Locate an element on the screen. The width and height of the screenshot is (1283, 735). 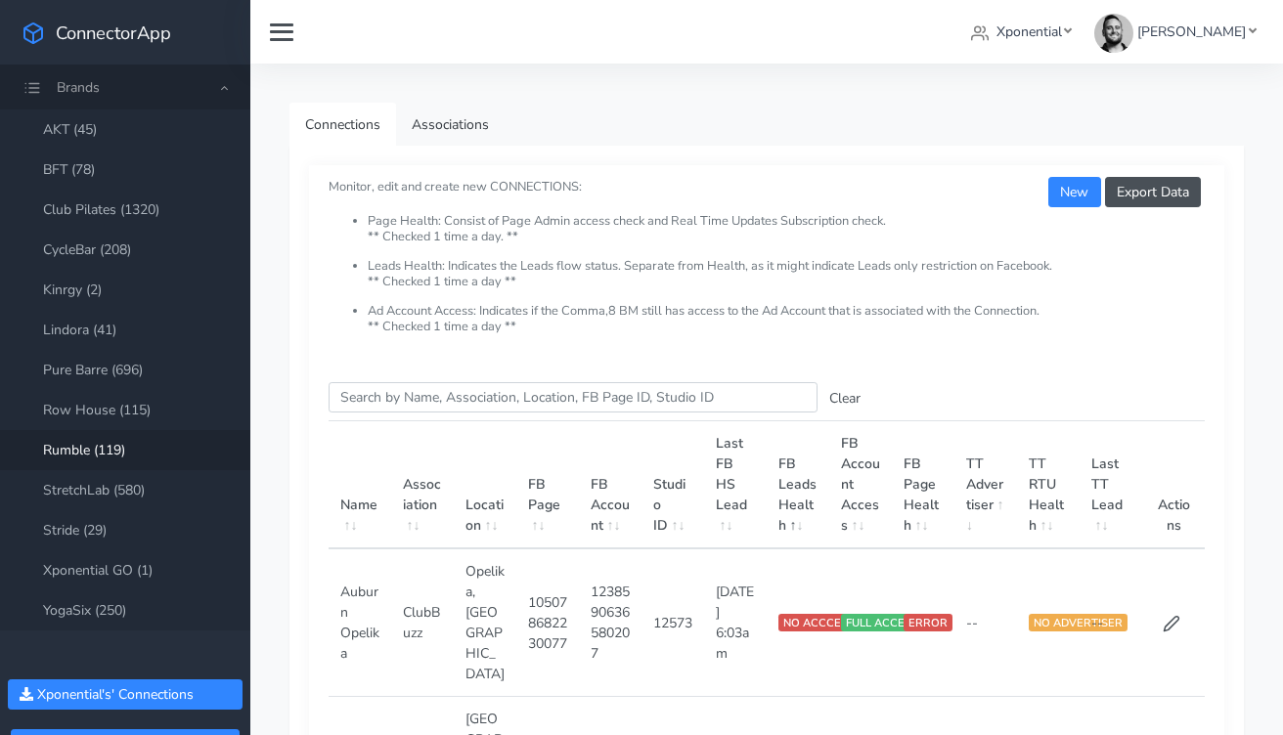
th: FB Account Access is located at coordinates (860, 485).